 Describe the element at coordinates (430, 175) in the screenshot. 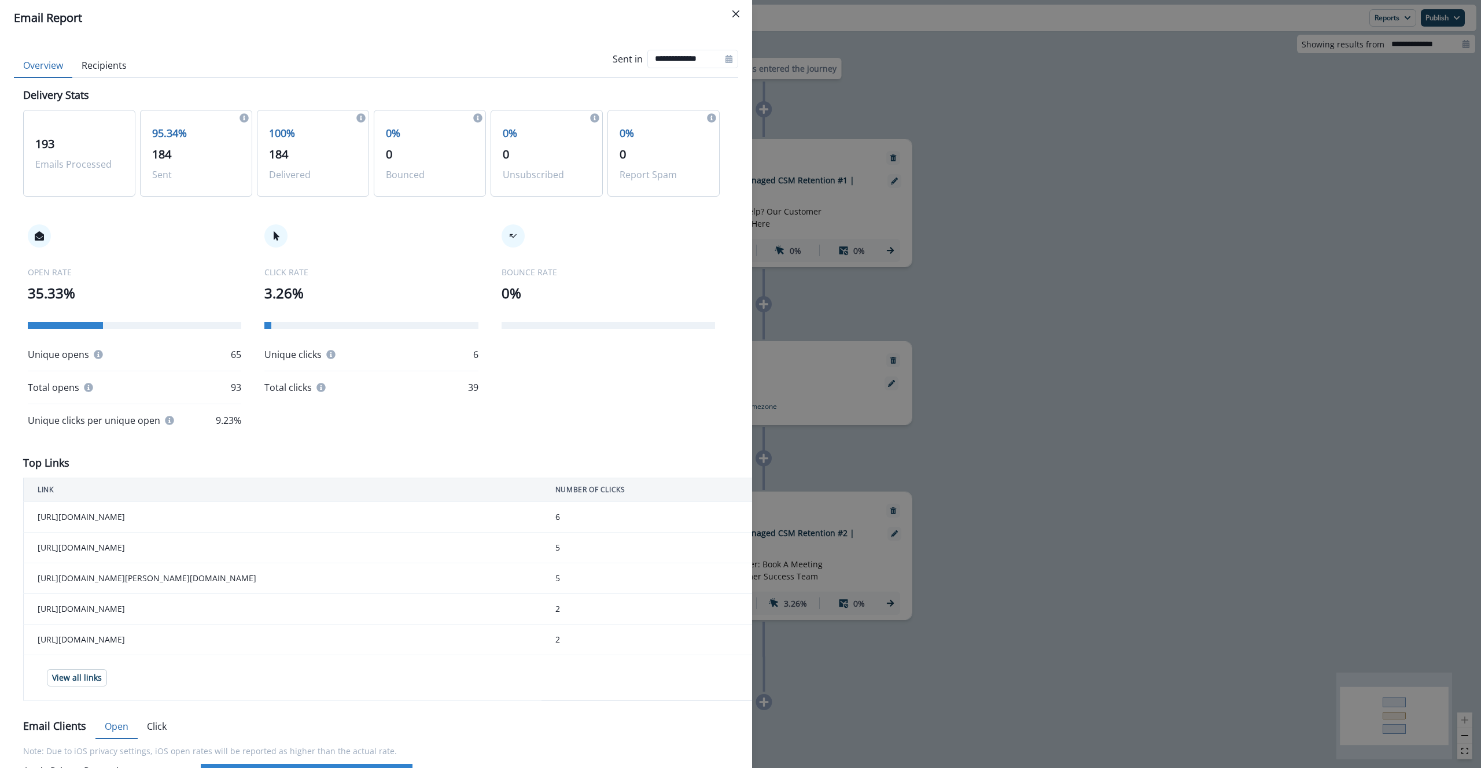

I see `p: Bounced` at that location.